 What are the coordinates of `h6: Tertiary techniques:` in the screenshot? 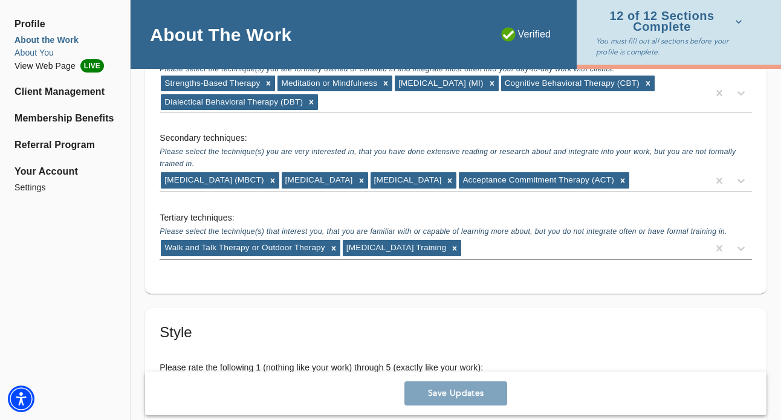 It's located at (456, 218).